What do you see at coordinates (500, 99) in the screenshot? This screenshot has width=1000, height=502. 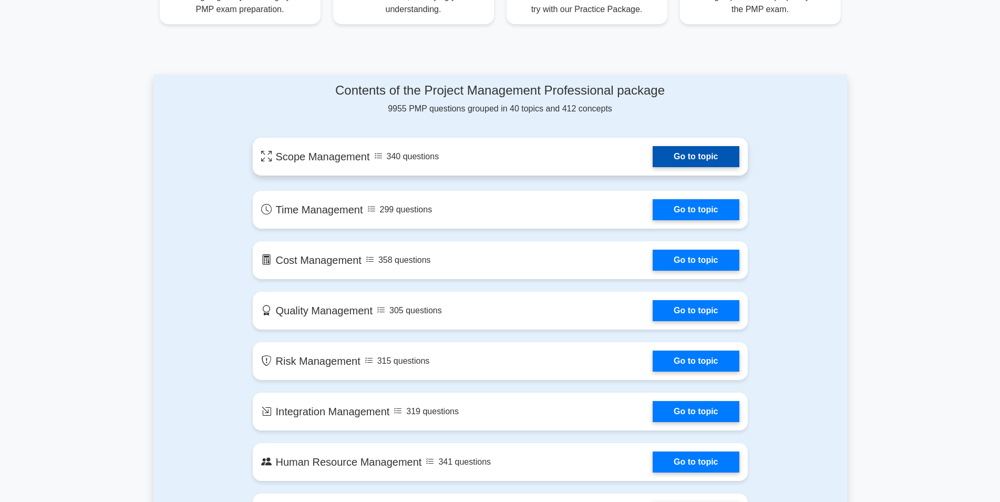 I see `div: 9955 PMP questions grouped in 40 topics and 412 concepts` at bounding box center [500, 99].